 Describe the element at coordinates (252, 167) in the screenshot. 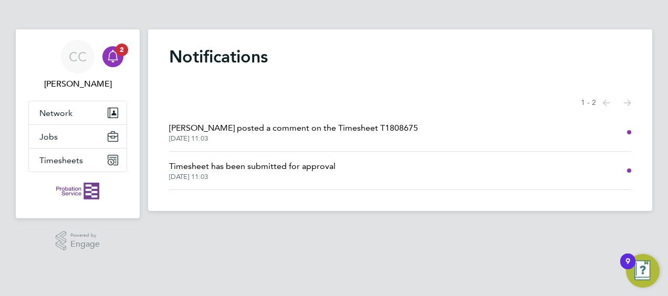

I see `span: Timesheet has been submitted for approval` at that location.